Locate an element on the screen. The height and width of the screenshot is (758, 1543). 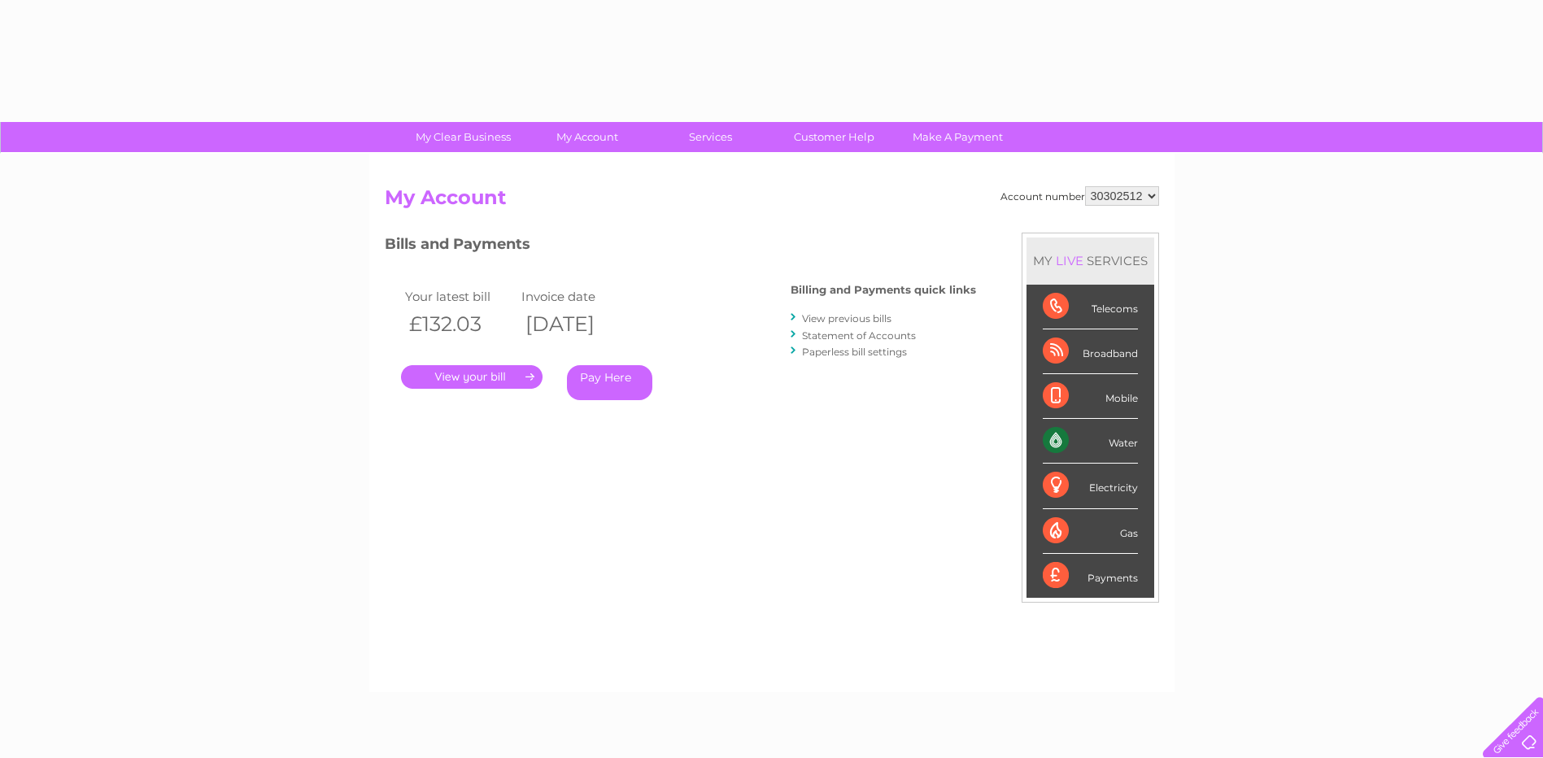
div: Account number is located at coordinates (1079, 196).